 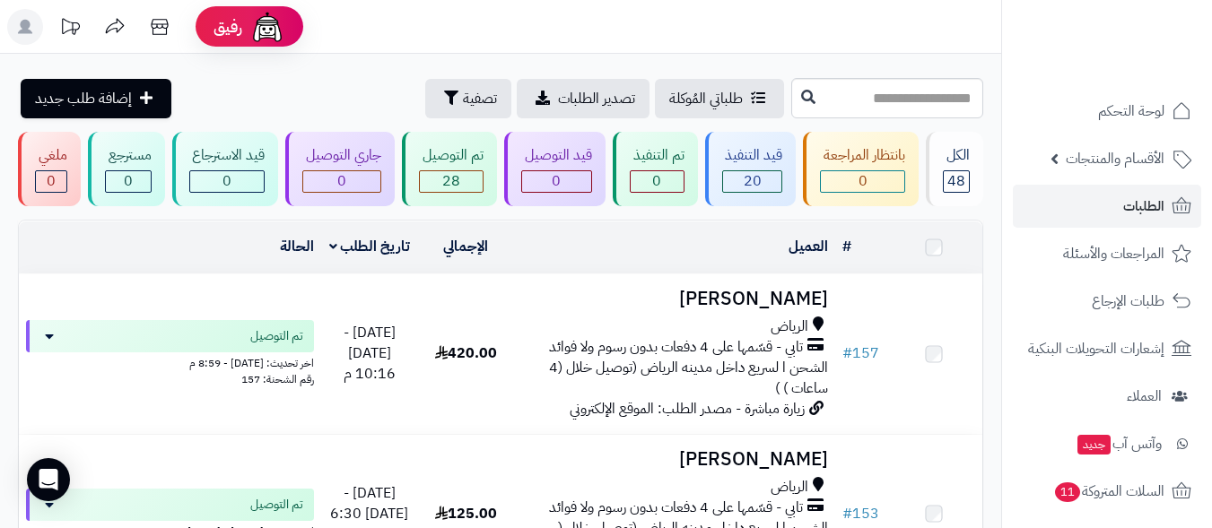 What do you see at coordinates (1144, 206) in the screenshot?
I see `span: الطلبات` at bounding box center [1144, 206].